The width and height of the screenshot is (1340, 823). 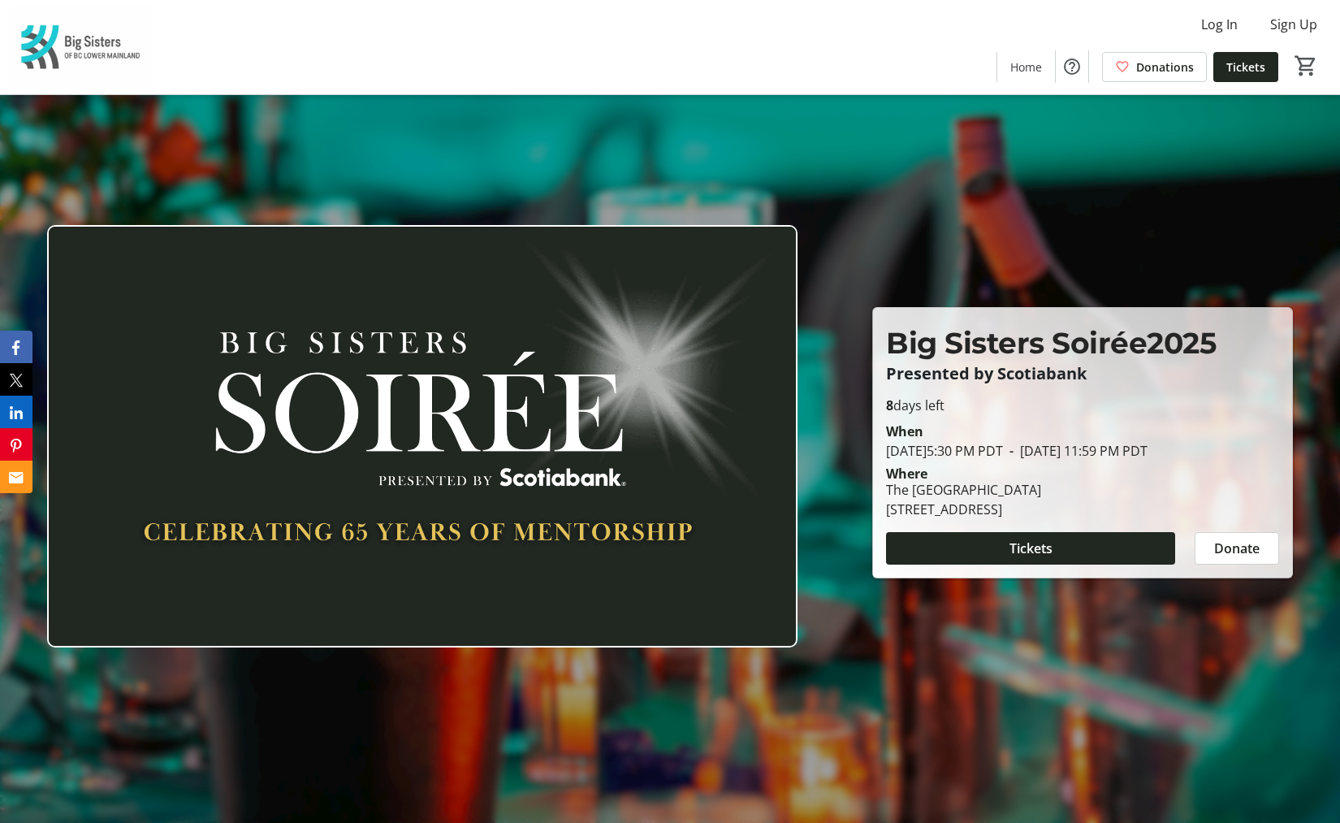 What do you see at coordinates (1165, 67) in the screenshot?
I see `span: Donations` at bounding box center [1165, 67].